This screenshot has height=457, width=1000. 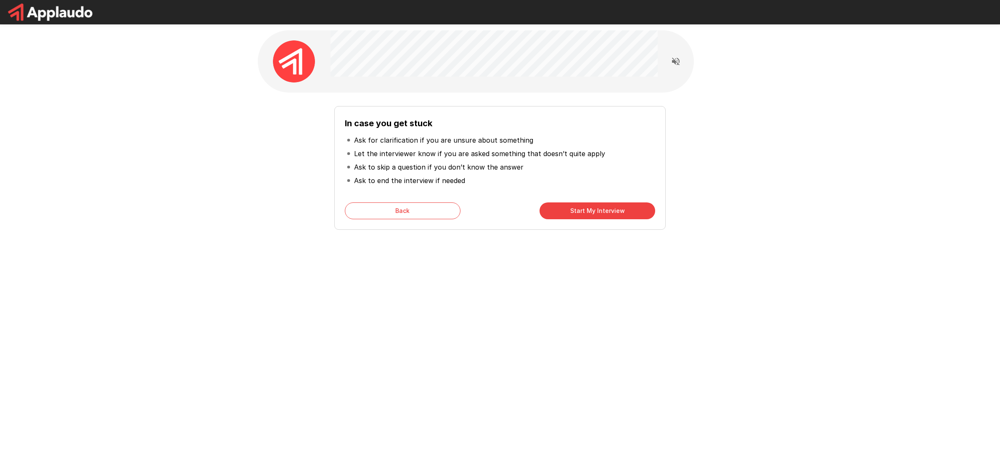 I want to click on p: Ask to end the interview if needed, so click(x=409, y=180).